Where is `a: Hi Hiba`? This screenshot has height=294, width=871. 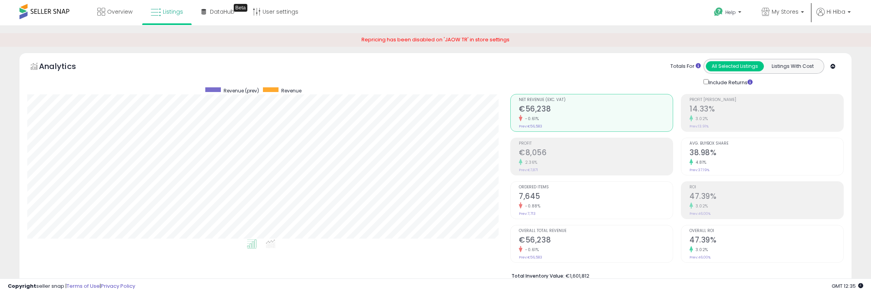 a: Hi Hiba is located at coordinates (834, 16).